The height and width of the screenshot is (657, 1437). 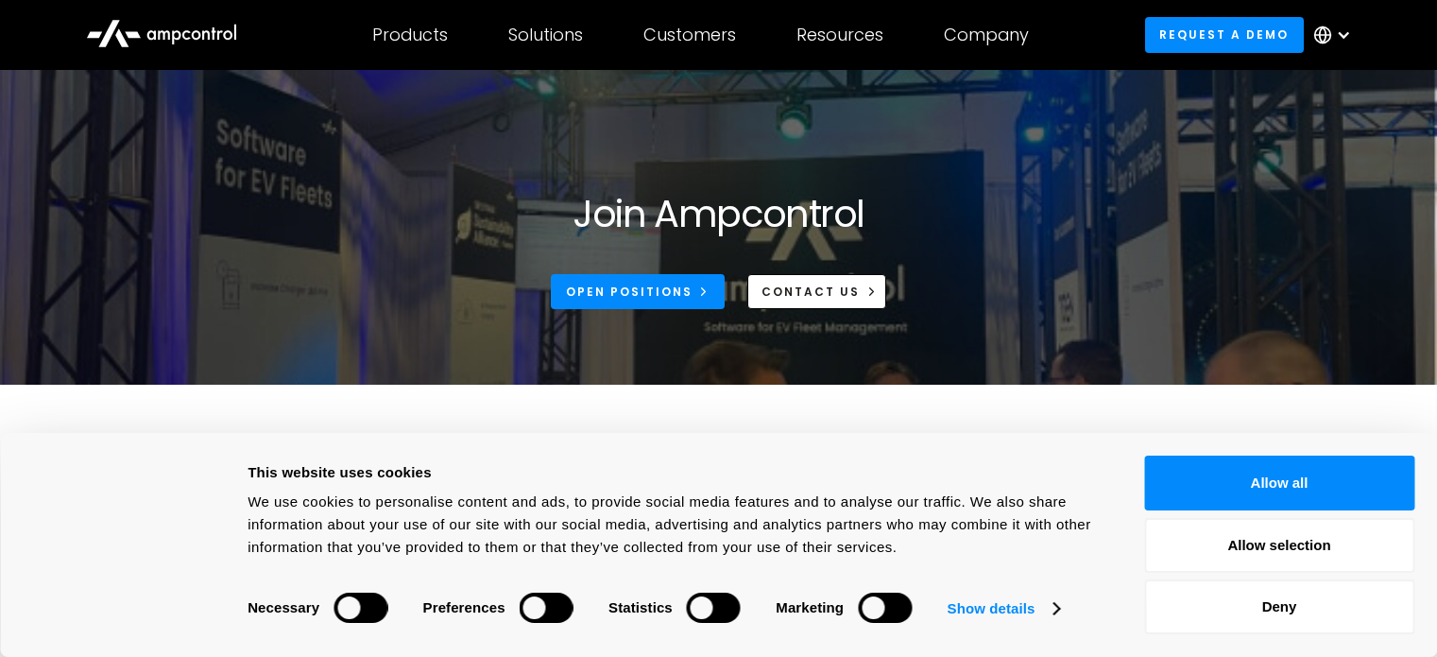 I want to click on div: Resources, so click(x=840, y=35).